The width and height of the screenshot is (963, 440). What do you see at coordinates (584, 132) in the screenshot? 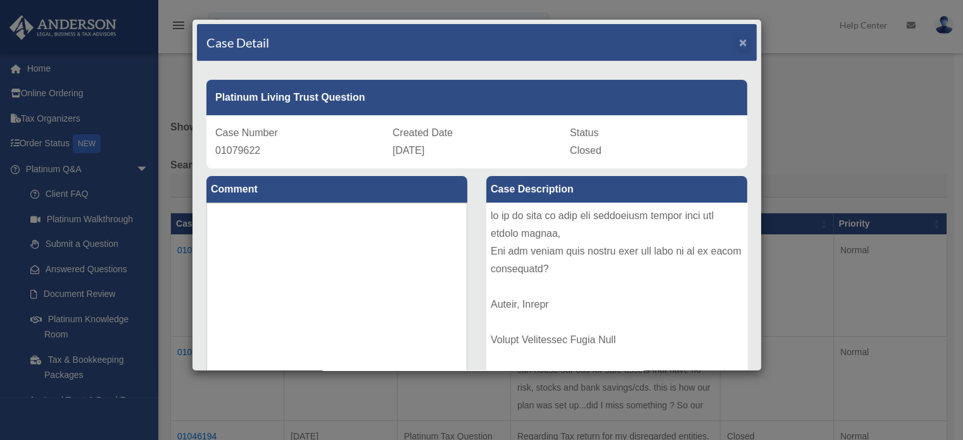
I see `span: Status` at bounding box center [584, 132].